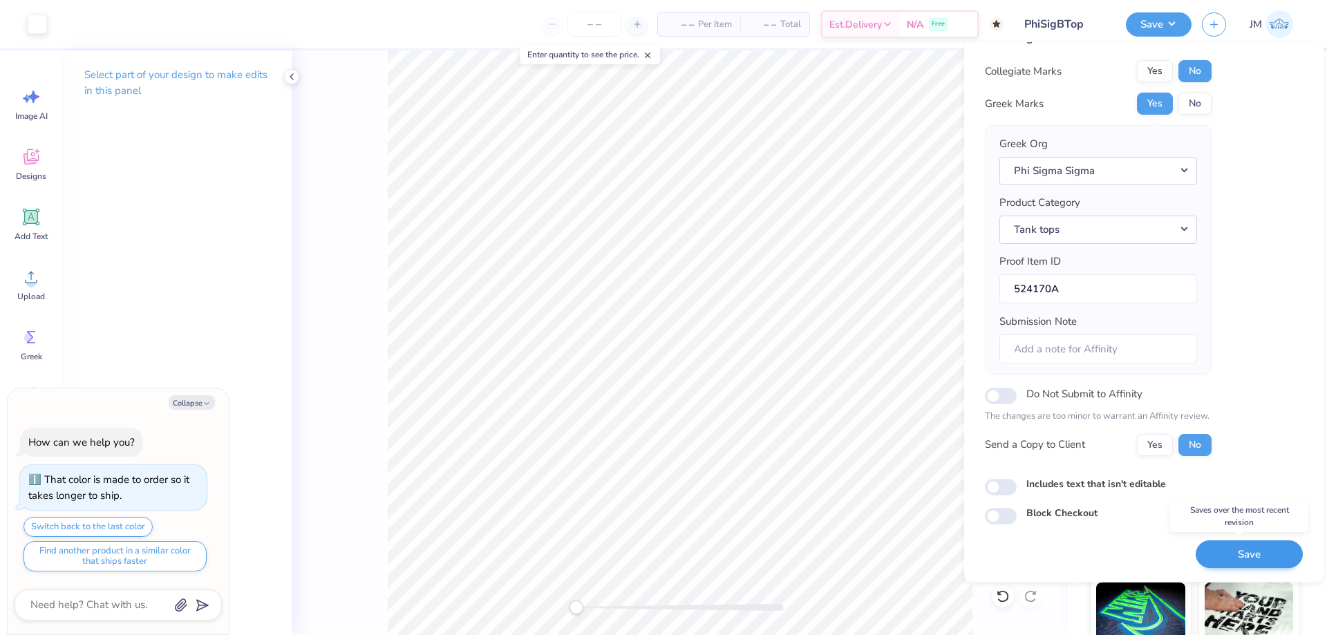 This screenshot has width=1327, height=635. Describe the element at coordinates (1038, 321) in the screenshot. I see `label: Submission Note` at that location.